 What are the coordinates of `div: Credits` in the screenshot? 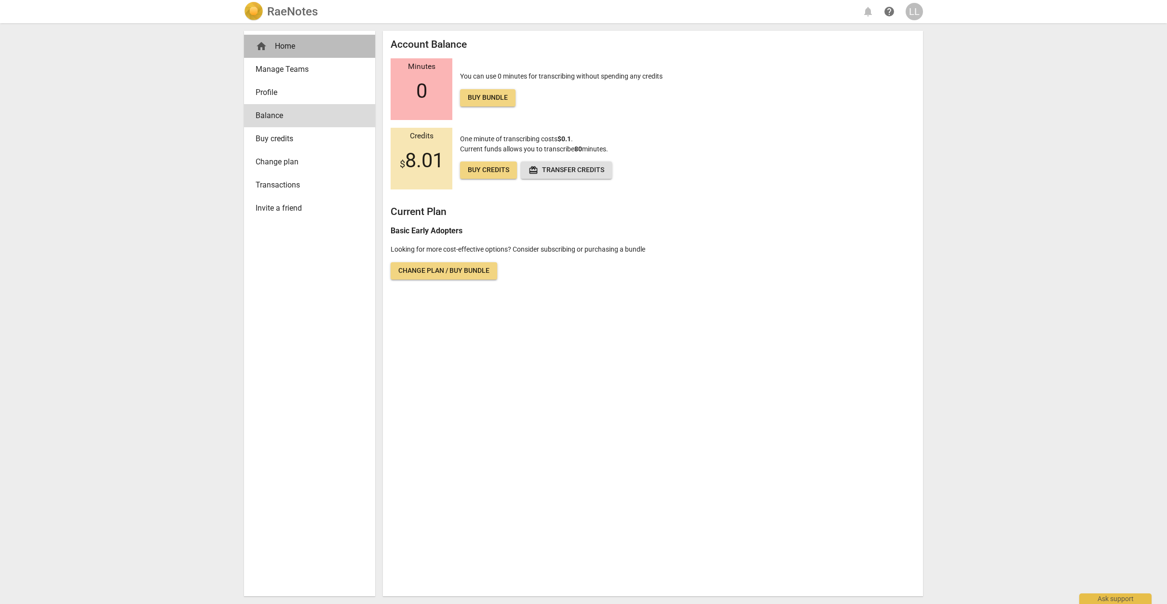 It's located at (422, 137).